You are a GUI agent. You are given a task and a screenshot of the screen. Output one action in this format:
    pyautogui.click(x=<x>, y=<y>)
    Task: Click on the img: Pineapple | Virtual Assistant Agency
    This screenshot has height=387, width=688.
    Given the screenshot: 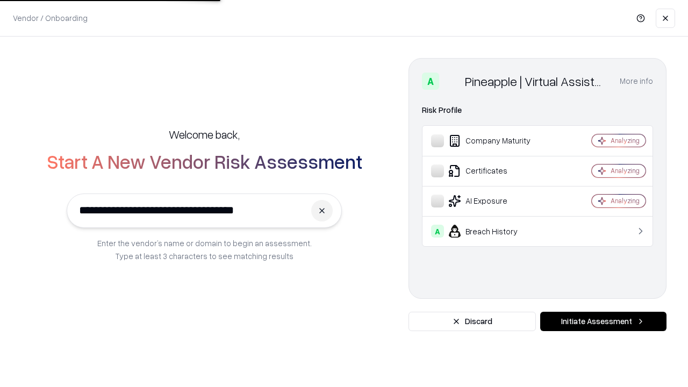 What is the action you would take?
    pyautogui.click(x=452, y=81)
    